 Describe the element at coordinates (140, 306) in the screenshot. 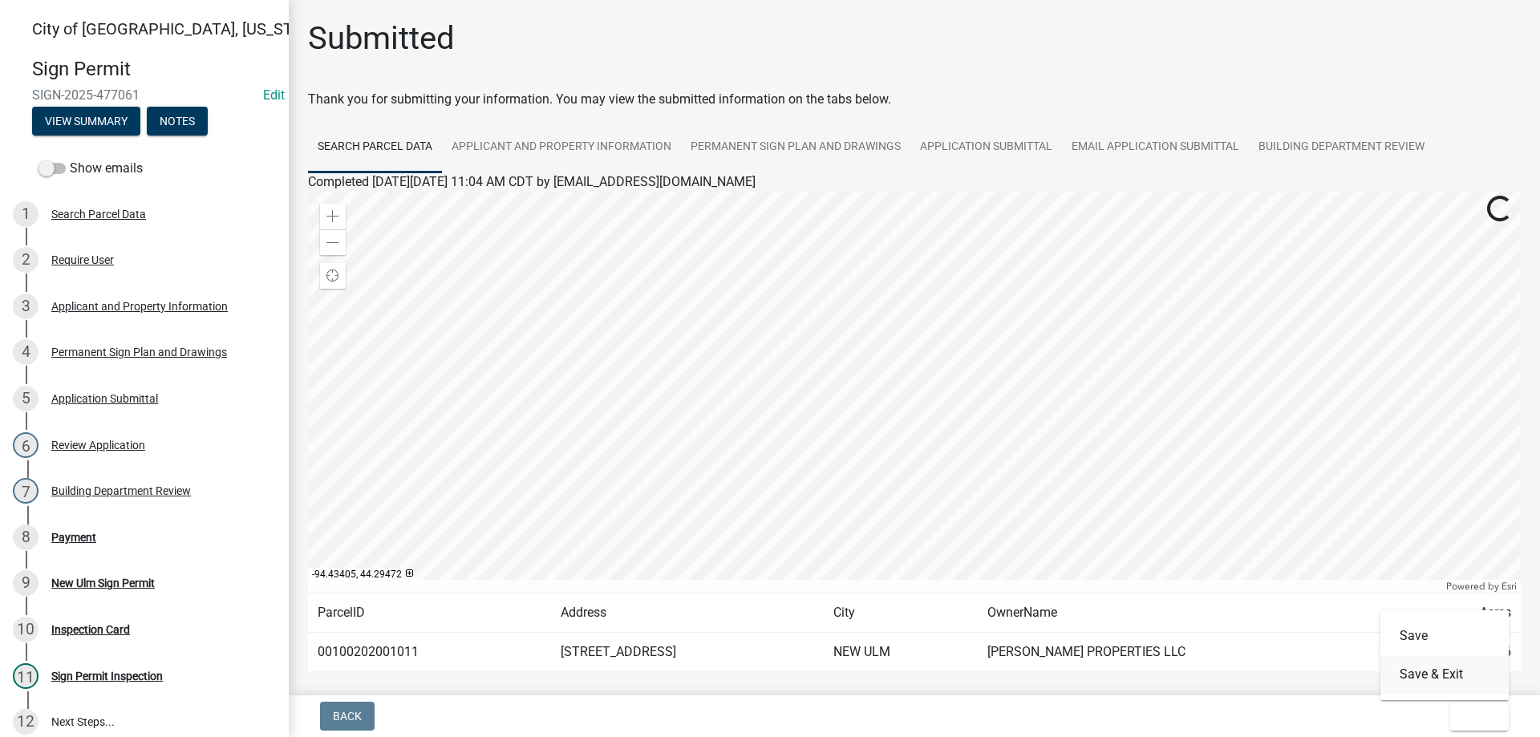

I see `div: Applicant and Property Information` at that location.